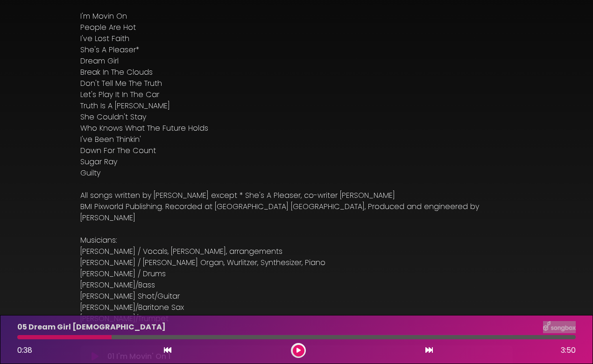  Describe the element at coordinates (297, 117) in the screenshot. I see `p: She Couldn't Stay` at that location.